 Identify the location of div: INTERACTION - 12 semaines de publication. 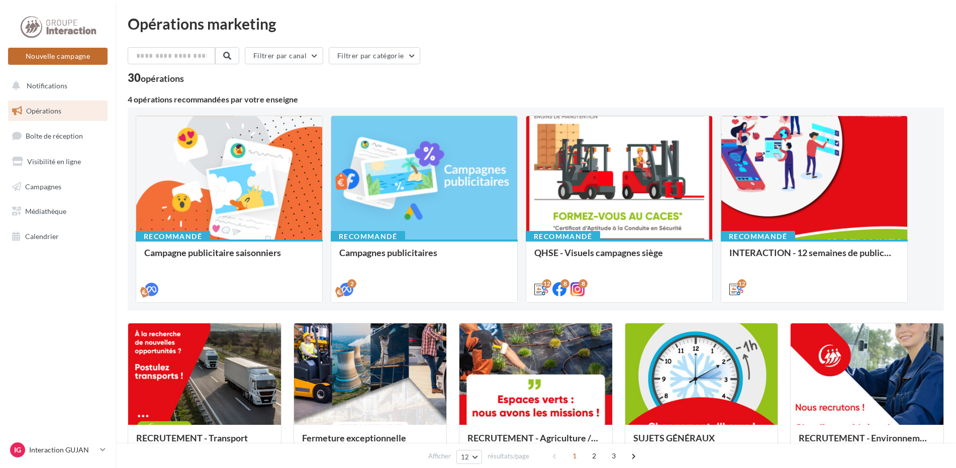
(814, 258).